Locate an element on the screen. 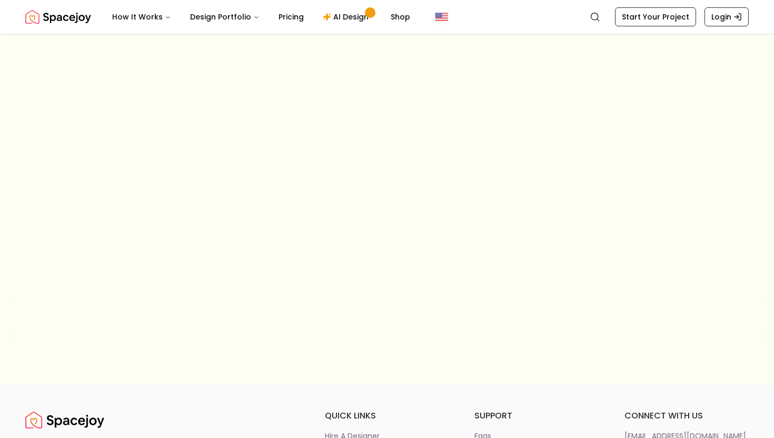  a: Shop is located at coordinates (400, 17).